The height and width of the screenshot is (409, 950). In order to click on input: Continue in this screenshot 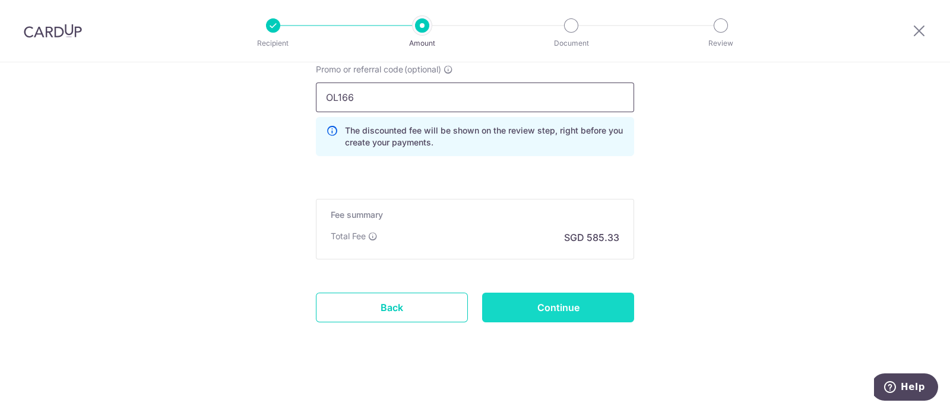, I will do `click(558, 307)`.